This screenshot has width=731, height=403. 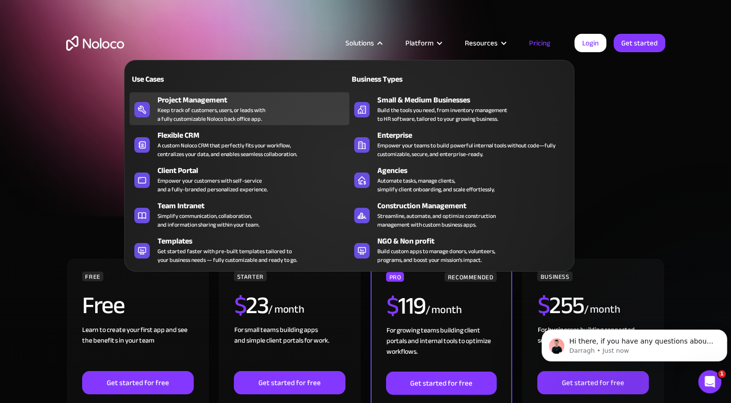 I want to click on a: Flexible CRMA custom Noloco CRM that perfectly fits your workflow,centralizes your data, and enab..., so click(x=239, y=144).